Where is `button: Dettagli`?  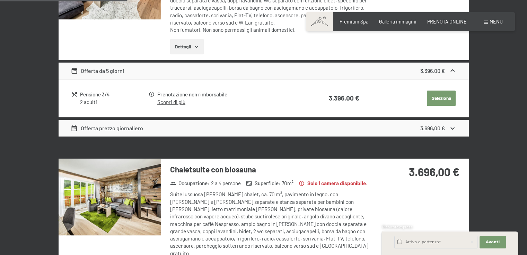 button: Dettagli is located at coordinates (187, 47).